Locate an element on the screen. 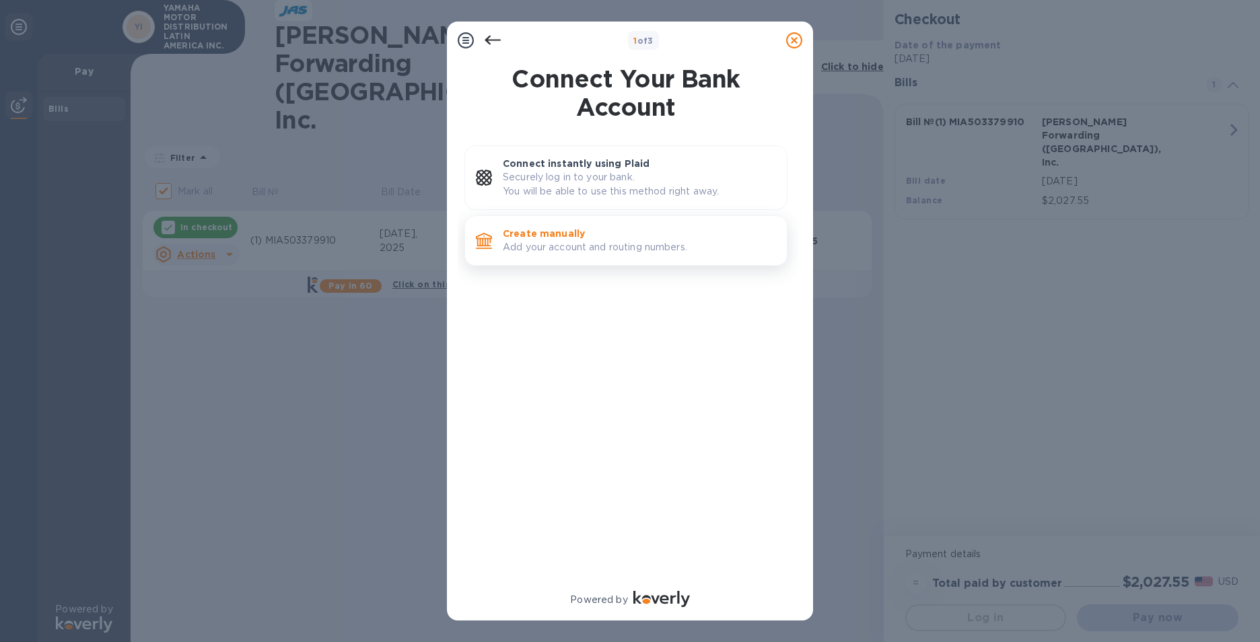  h1: Connect Your Bank Account is located at coordinates (626, 93).